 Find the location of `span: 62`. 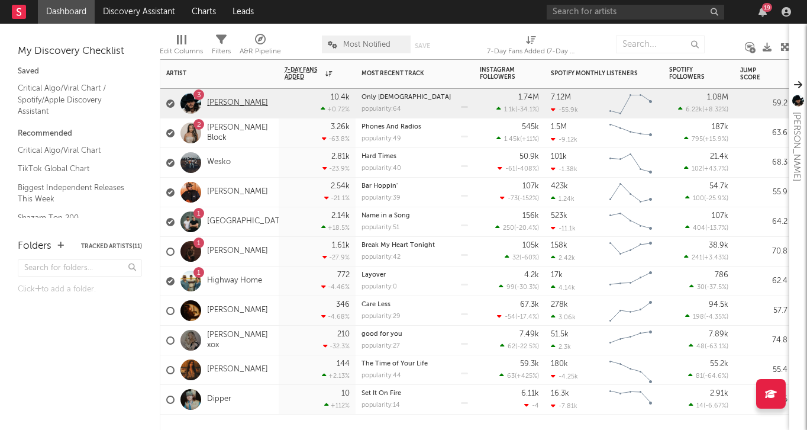

span: 62 is located at coordinates (511, 346).